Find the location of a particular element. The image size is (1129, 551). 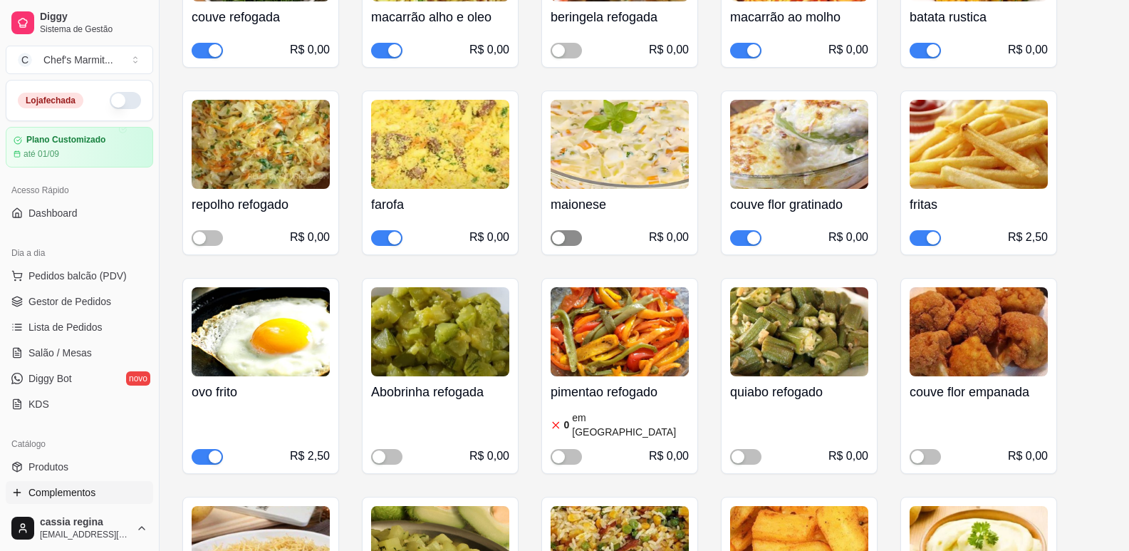

span: Pedidos balcão (PDV) is located at coordinates (78, 276).